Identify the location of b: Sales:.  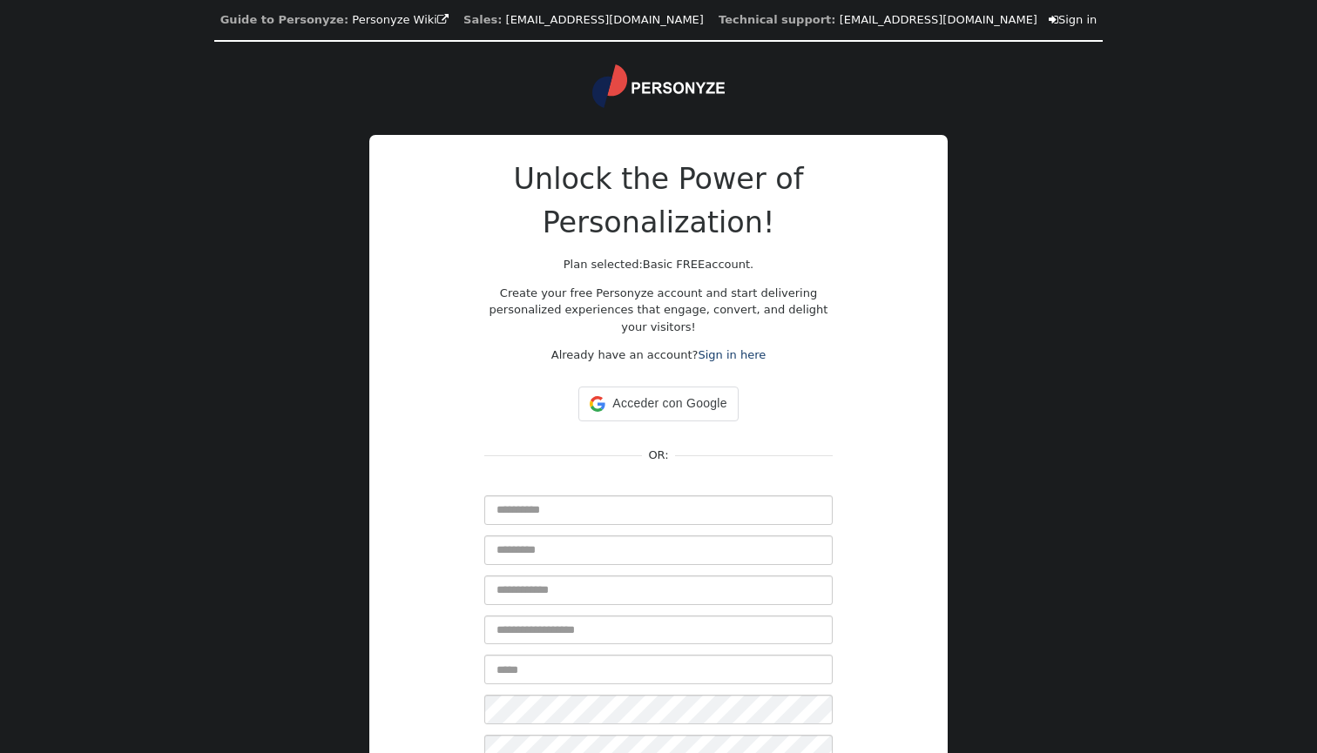
(482, 19).